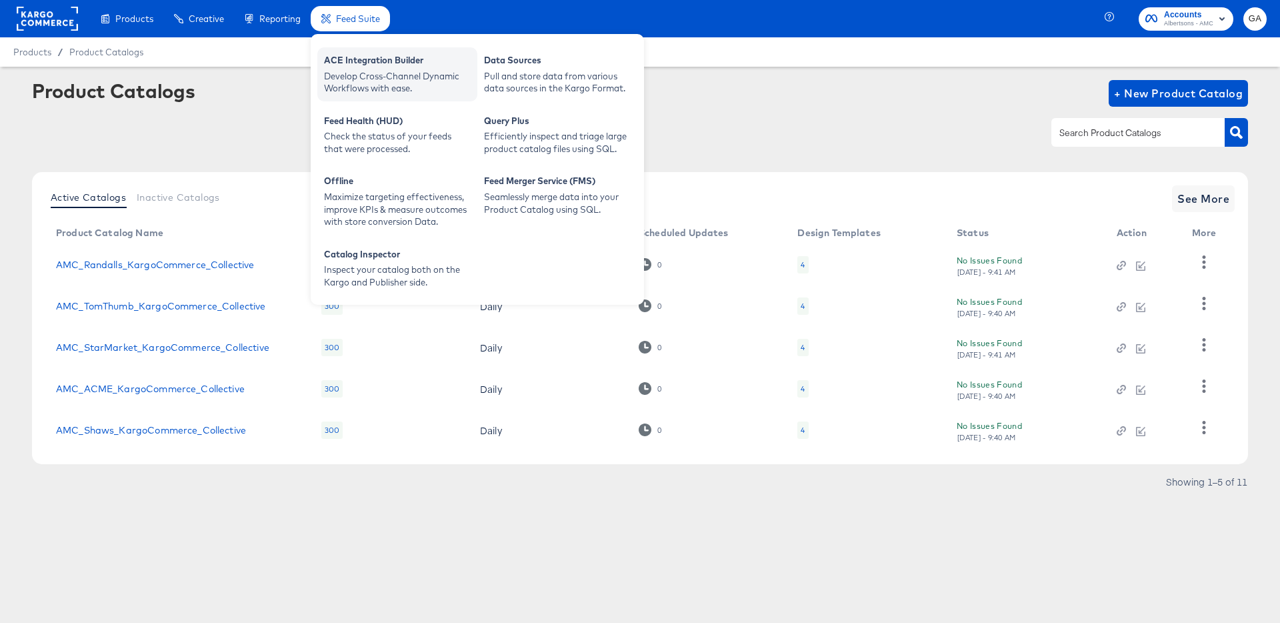 Image resolution: width=1280 pixels, height=623 pixels. I want to click on th: Action, so click(1144, 233).